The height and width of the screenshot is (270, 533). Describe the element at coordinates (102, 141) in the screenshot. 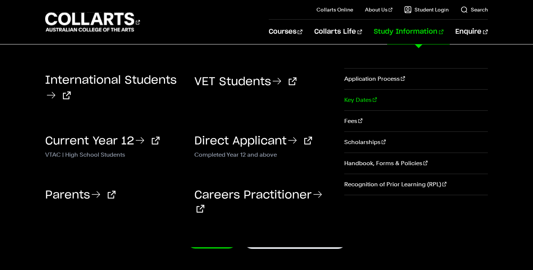

I see `a: Current Year 12` at that location.